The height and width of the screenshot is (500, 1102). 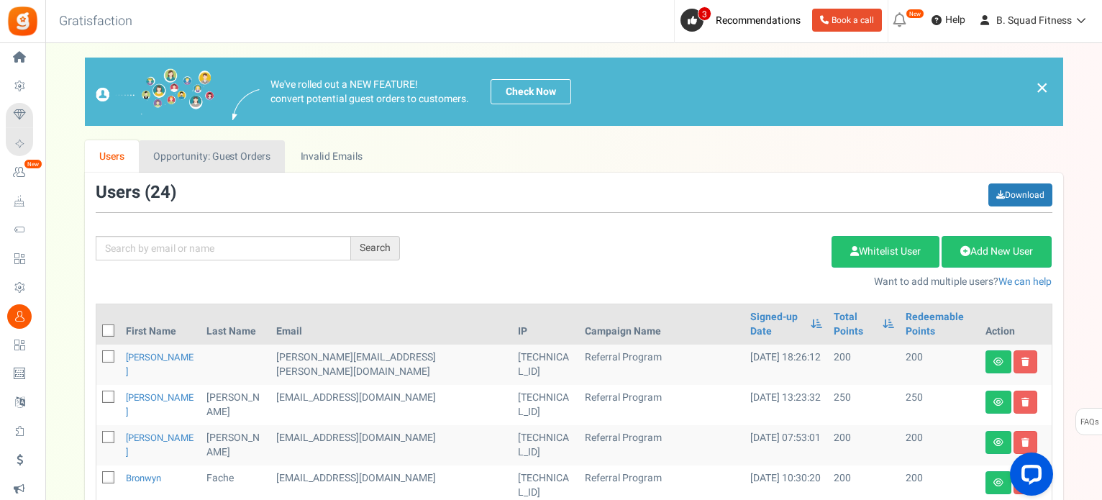 What do you see at coordinates (777, 324) in the screenshot?
I see `a: Signed-up Date` at bounding box center [777, 324].